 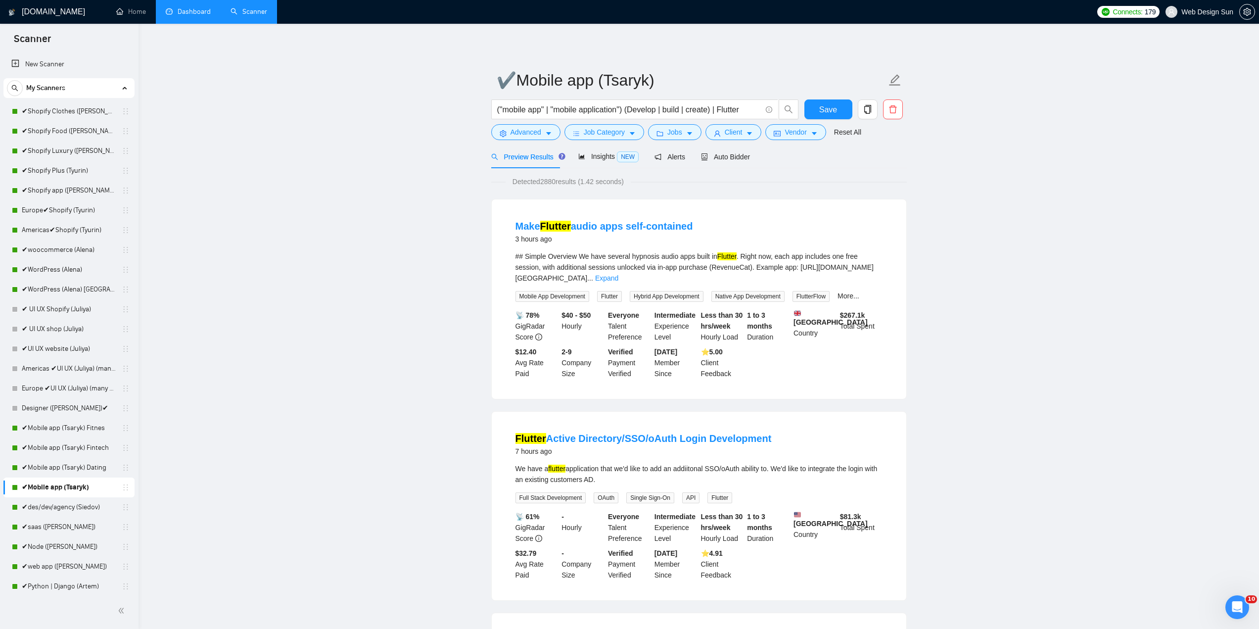 What do you see at coordinates (717, 133) in the screenshot?
I see `span: user` at bounding box center [717, 133].